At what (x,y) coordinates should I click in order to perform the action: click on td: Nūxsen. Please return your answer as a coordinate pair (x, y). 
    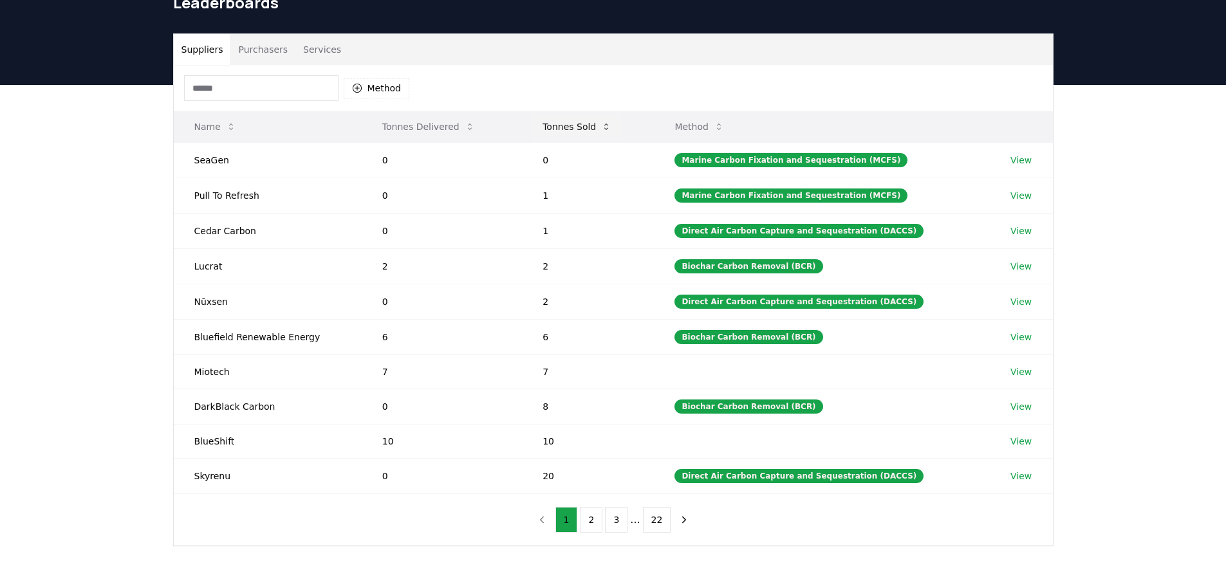
    Looking at the image, I should click on (268, 301).